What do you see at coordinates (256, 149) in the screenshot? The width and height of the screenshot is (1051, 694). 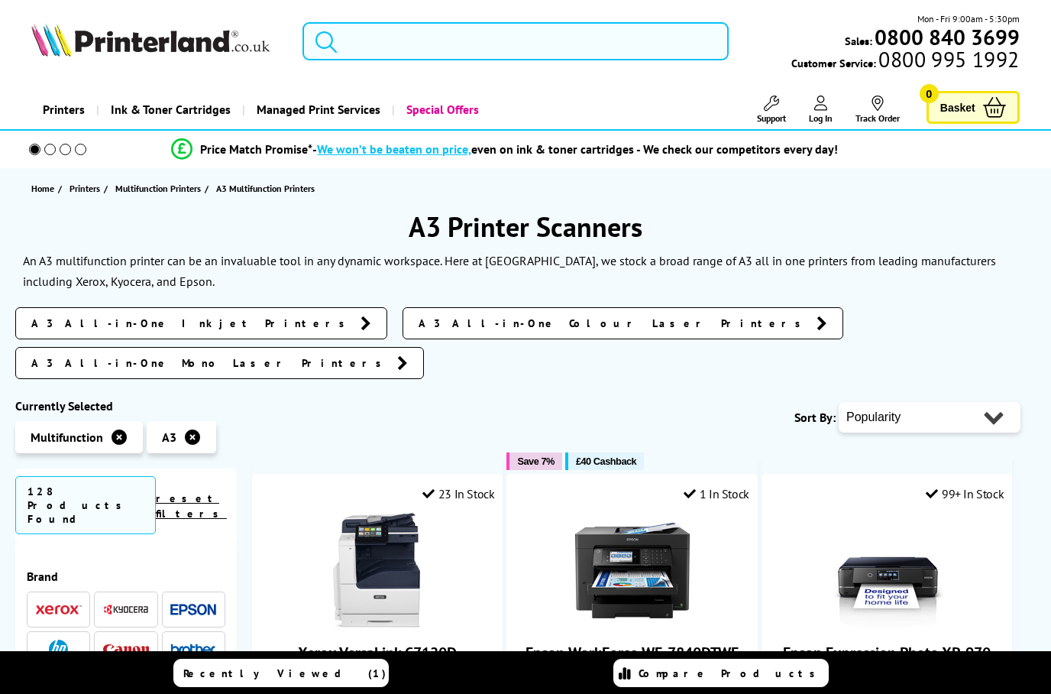 I see `span: Price Match Promise*` at bounding box center [256, 149].